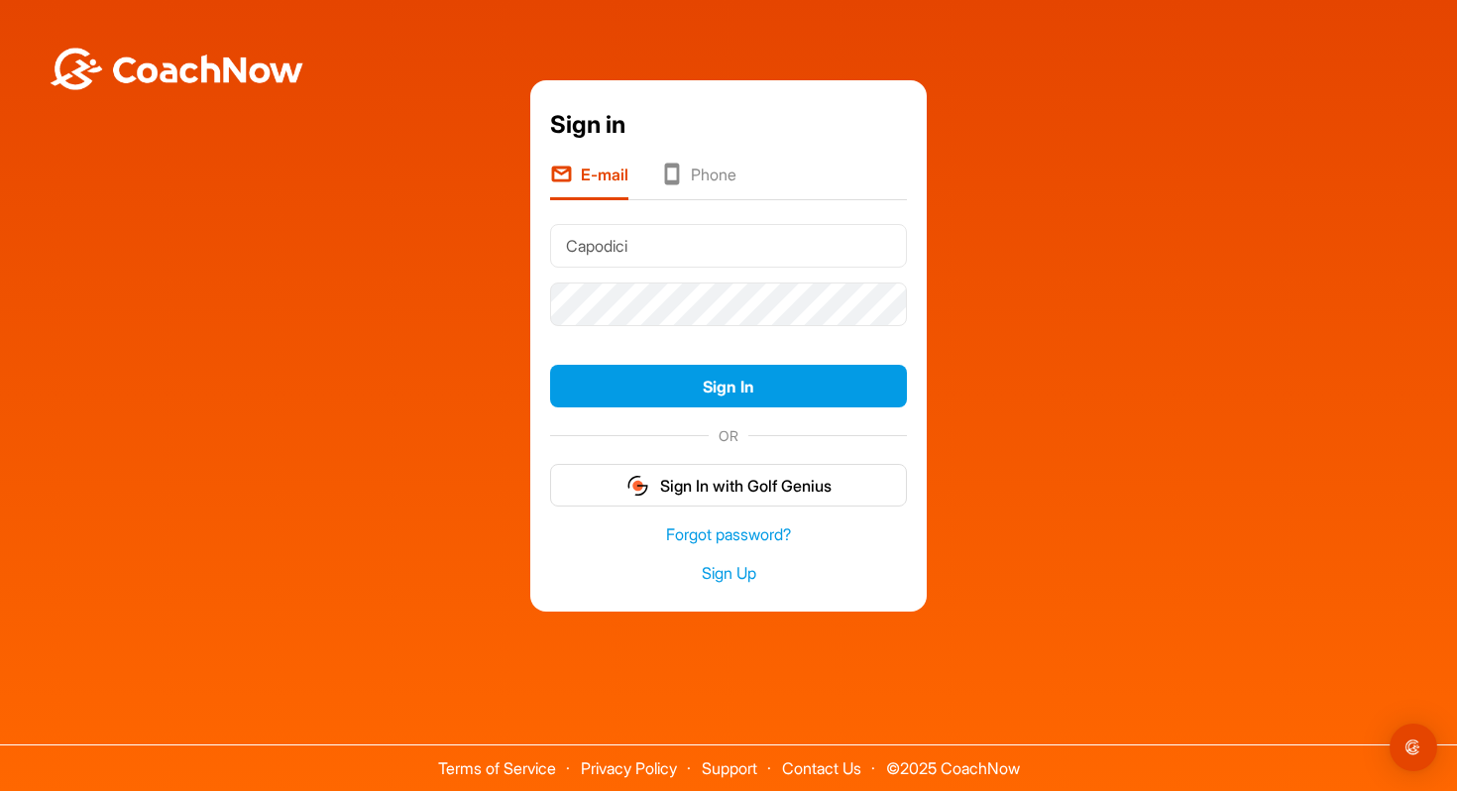  What do you see at coordinates (730, 768) in the screenshot?
I see `a: Support` at bounding box center [730, 768].